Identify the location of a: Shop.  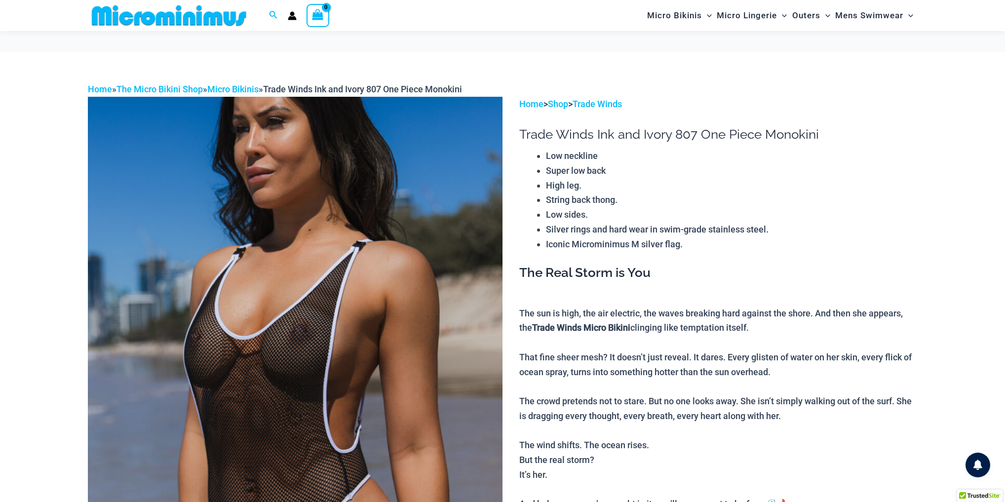
(558, 104).